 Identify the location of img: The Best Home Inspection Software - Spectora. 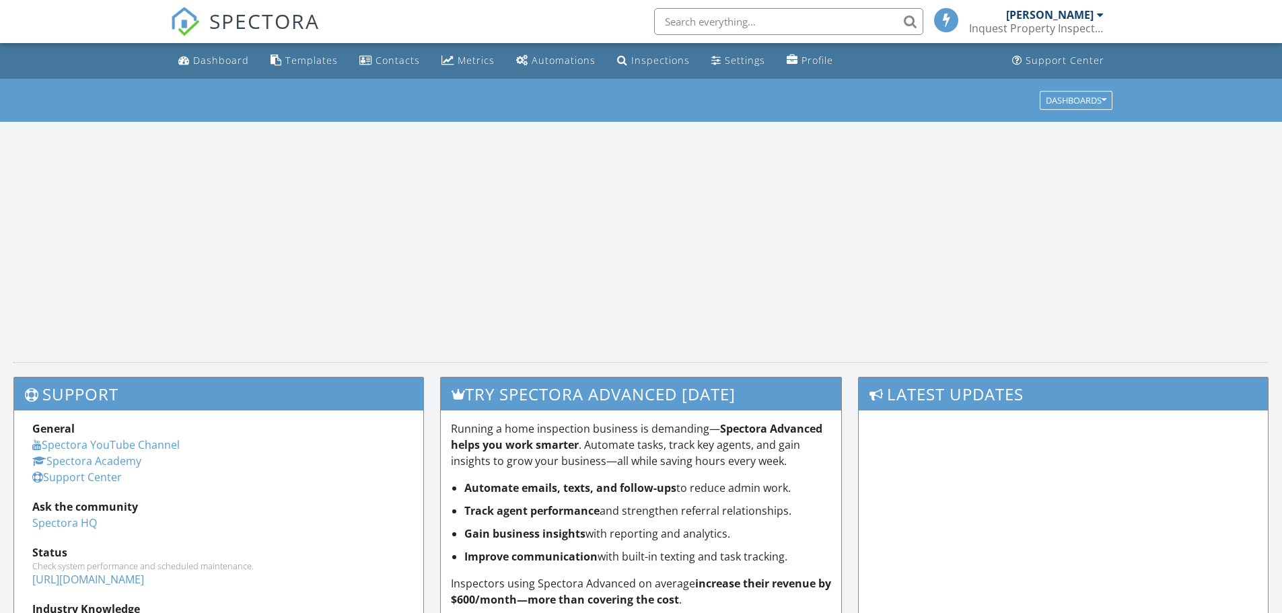
(185, 22).